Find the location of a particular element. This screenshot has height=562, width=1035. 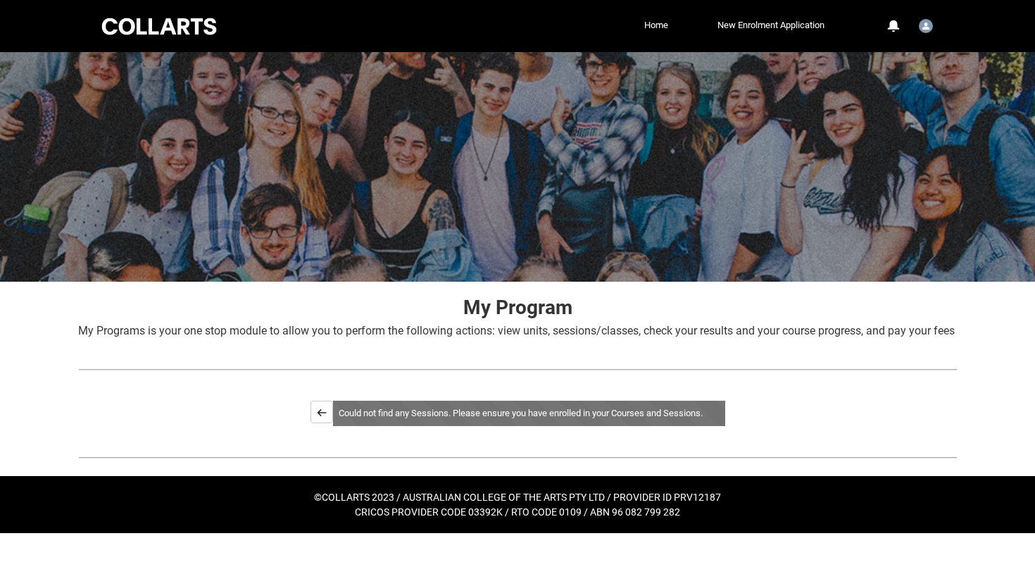

button: User Profile Student.lfraser.20252689 is located at coordinates (926, 25).